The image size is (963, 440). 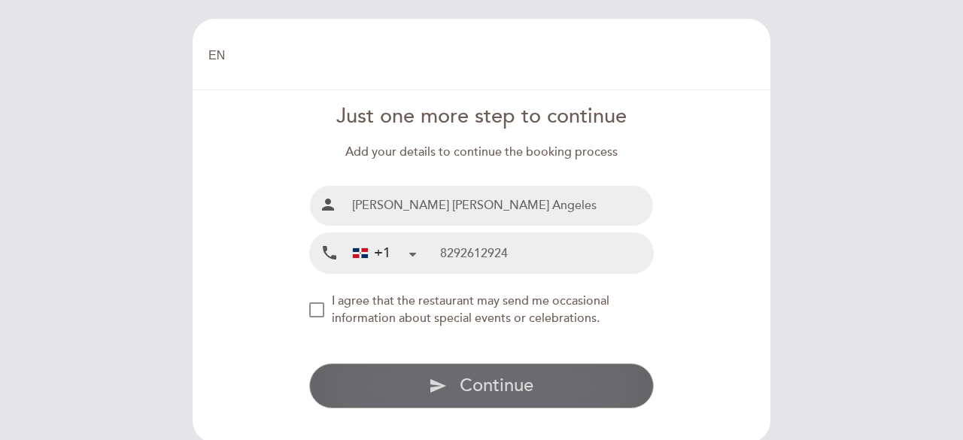 I want to click on span: I agree that the restaurant may send me occasional information about special events or celebrations., so click(x=470, y=309).